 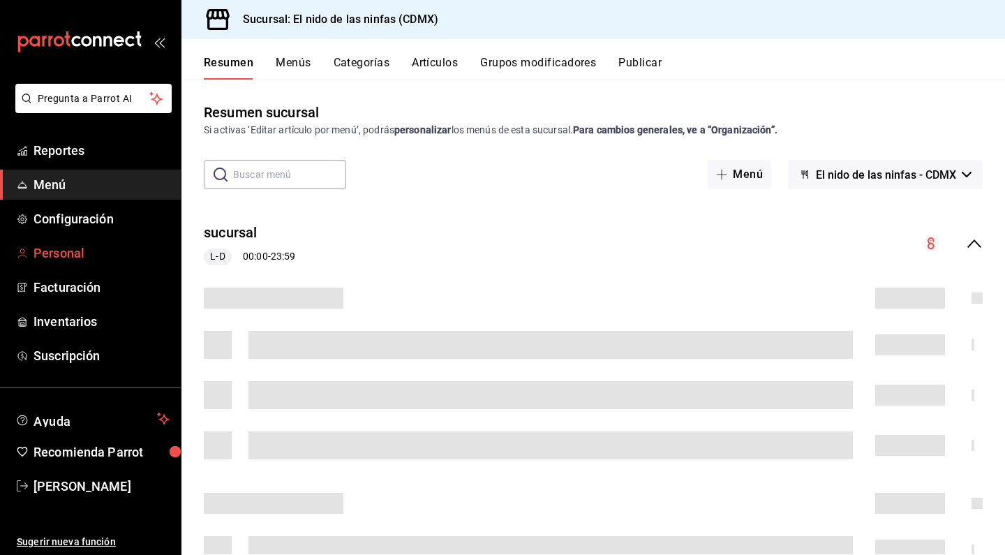 I want to click on span: Sugerir nueva función, so click(x=93, y=542).